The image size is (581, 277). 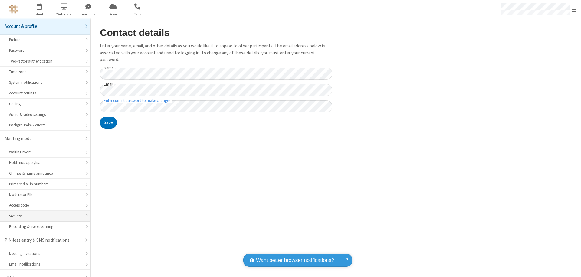 What do you see at coordinates (39, 14) in the screenshot?
I see `span: Meet` at bounding box center [39, 14].